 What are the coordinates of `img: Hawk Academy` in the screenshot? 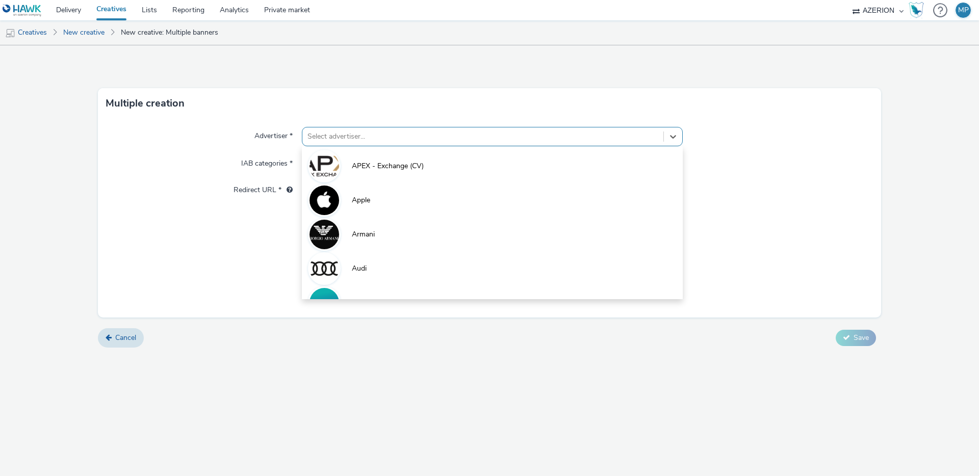 It's located at (916, 10).